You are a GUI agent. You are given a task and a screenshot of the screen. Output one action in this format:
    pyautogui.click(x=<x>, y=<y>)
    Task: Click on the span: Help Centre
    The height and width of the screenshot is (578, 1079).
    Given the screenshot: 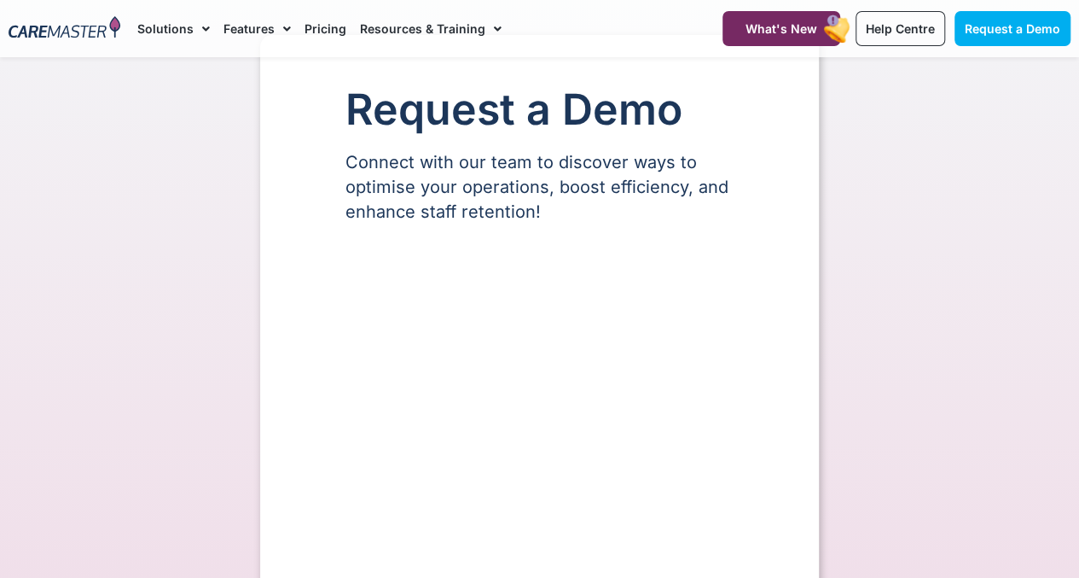 What is the action you would take?
    pyautogui.click(x=900, y=28)
    